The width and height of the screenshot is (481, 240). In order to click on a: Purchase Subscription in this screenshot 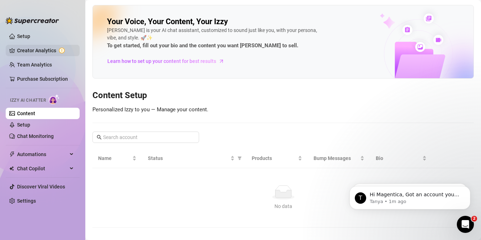, I will do `click(46, 79)`.